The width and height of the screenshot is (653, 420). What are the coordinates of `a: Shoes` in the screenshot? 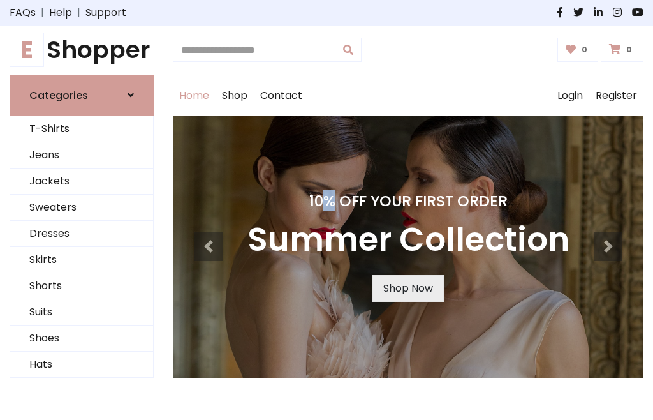 It's located at (82, 338).